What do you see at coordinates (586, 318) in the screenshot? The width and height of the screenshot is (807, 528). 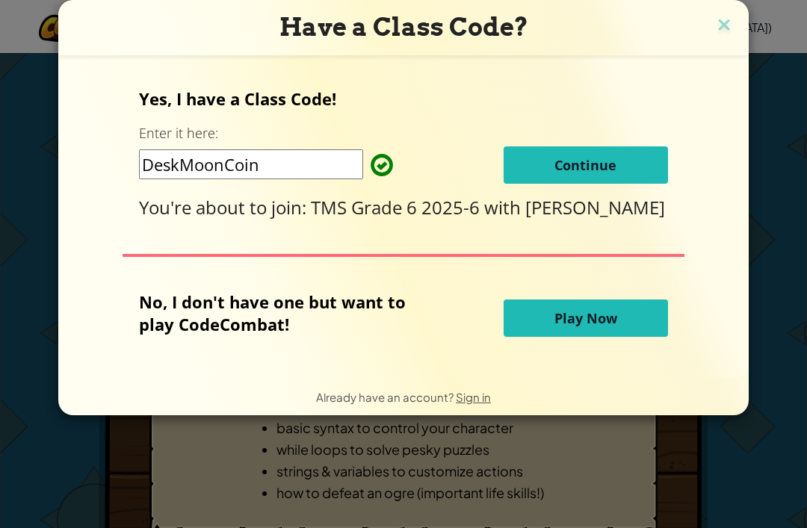 I see `span: Play Now` at bounding box center [586, 318].